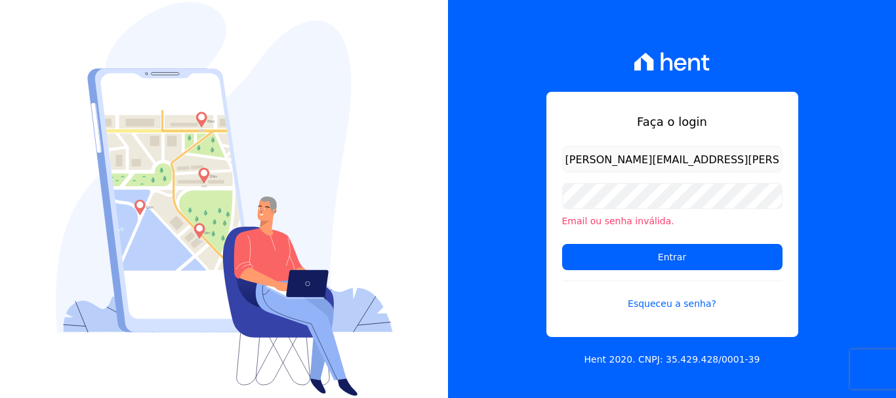 This screenshot has height=398, width=896. Describe the element at coordinates (672, 359) in the screenshot. I see `p: Hent 2020. CNPJ: 35.429.428/0001-39` at that location.